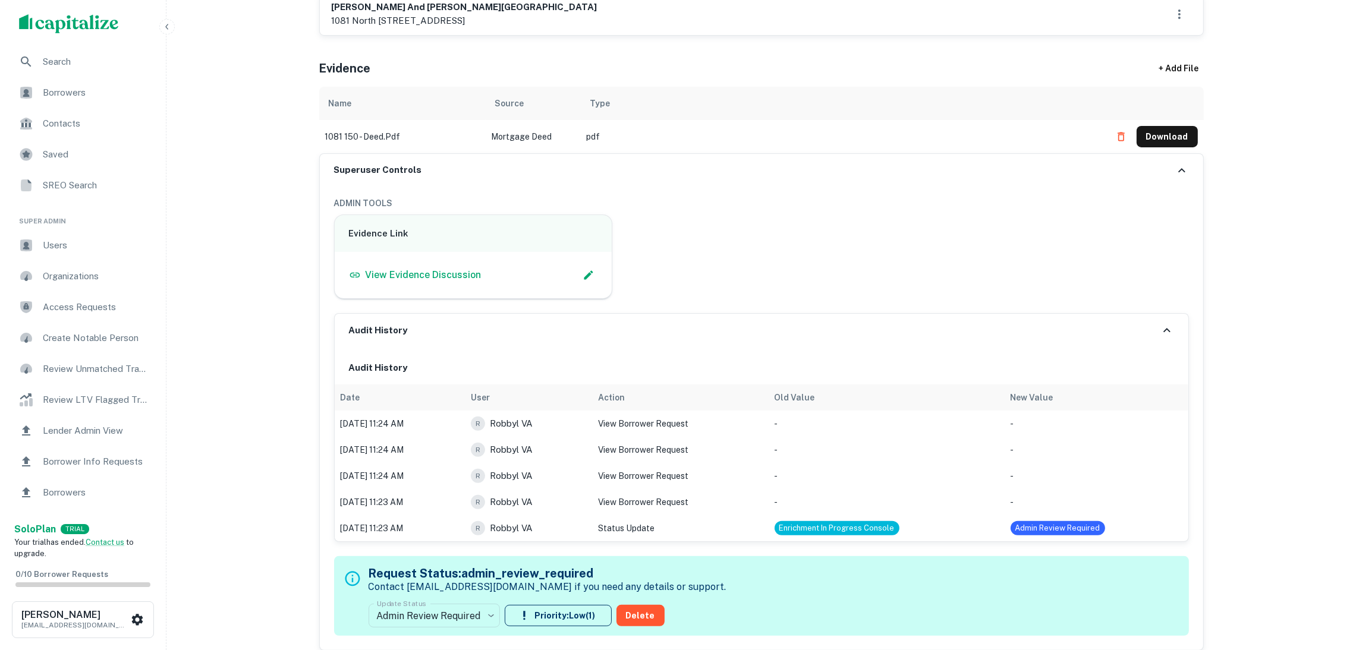  I want to click on a: Users, so click(83, 246).